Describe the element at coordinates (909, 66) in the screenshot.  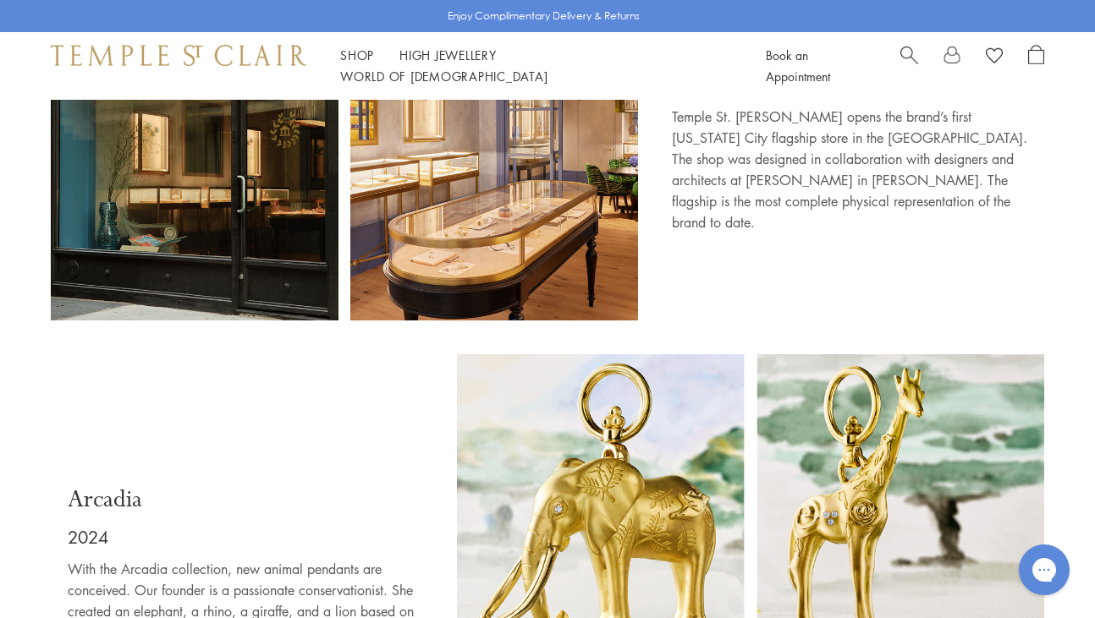
I see `a: Search` at that location.